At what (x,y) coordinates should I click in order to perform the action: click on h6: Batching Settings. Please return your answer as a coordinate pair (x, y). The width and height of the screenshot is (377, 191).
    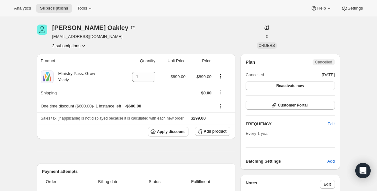
    Looking at the image, I should click on (286, 161).